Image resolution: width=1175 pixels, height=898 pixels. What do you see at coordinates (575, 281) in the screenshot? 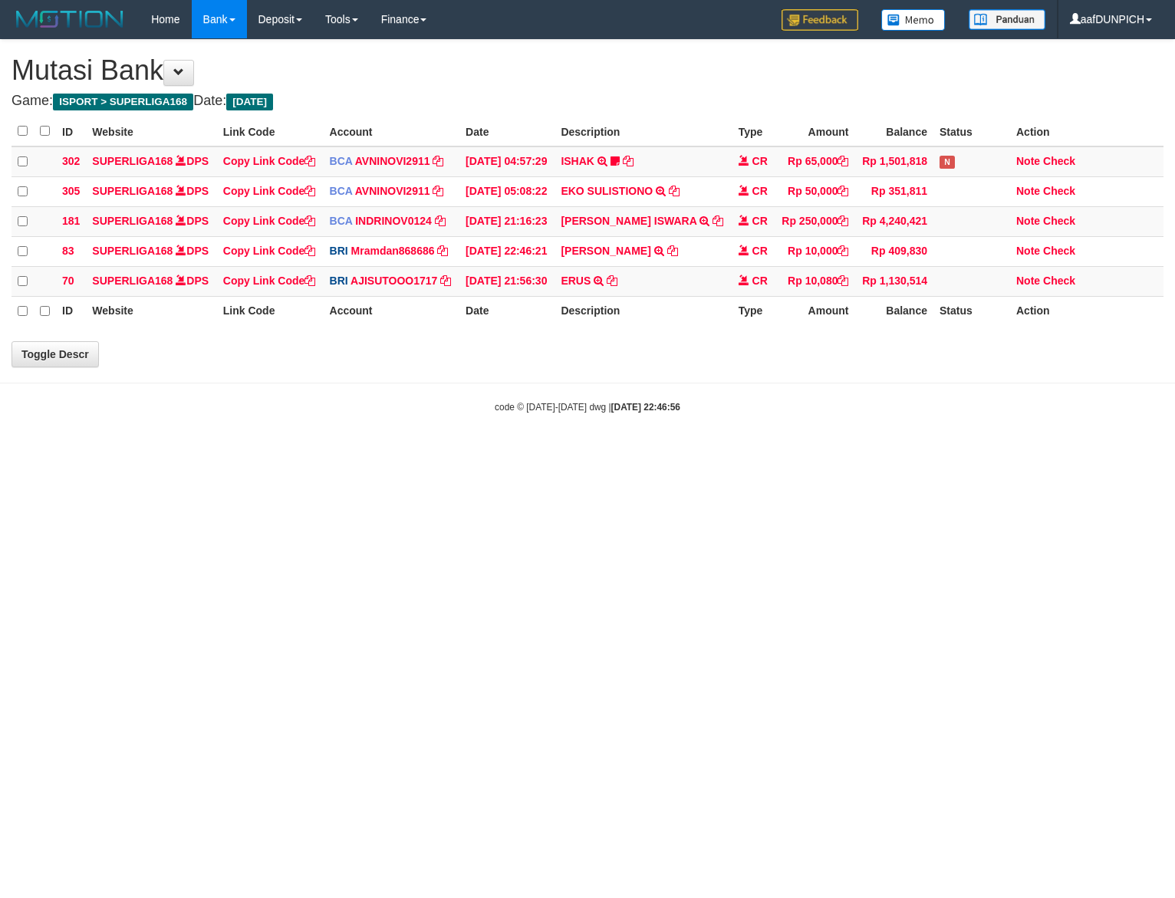
I see `a: ERUS` at bounding box center [575, 281].